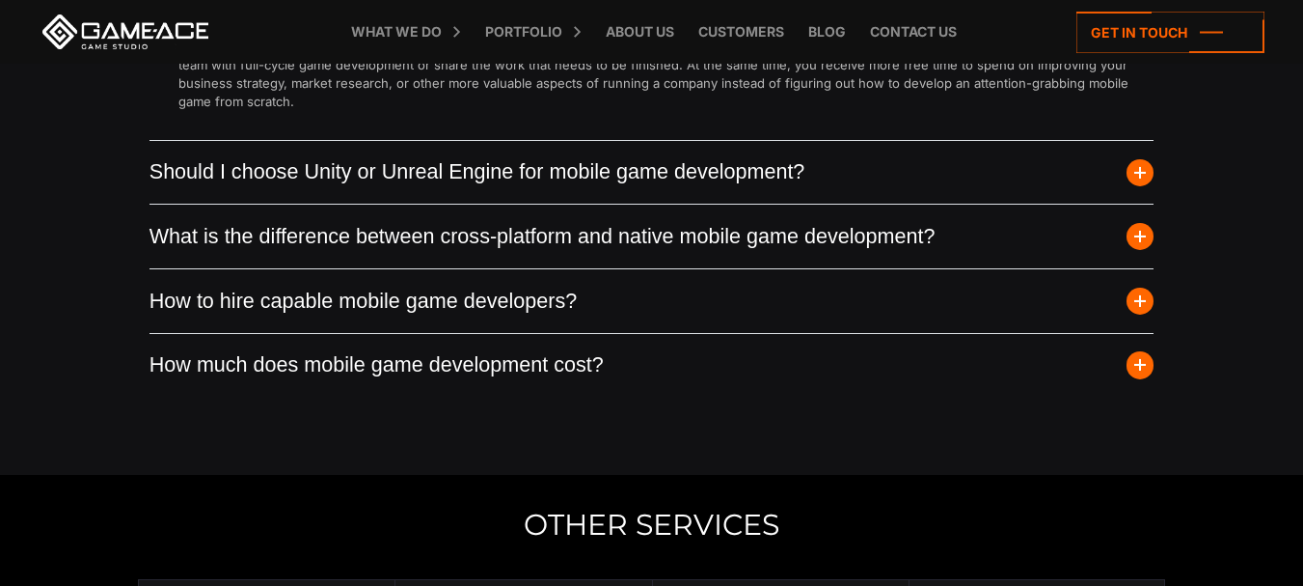 The width and height of the screenshot is (1303, 586). I want to click on h2: Other Services, so click(651, 524).